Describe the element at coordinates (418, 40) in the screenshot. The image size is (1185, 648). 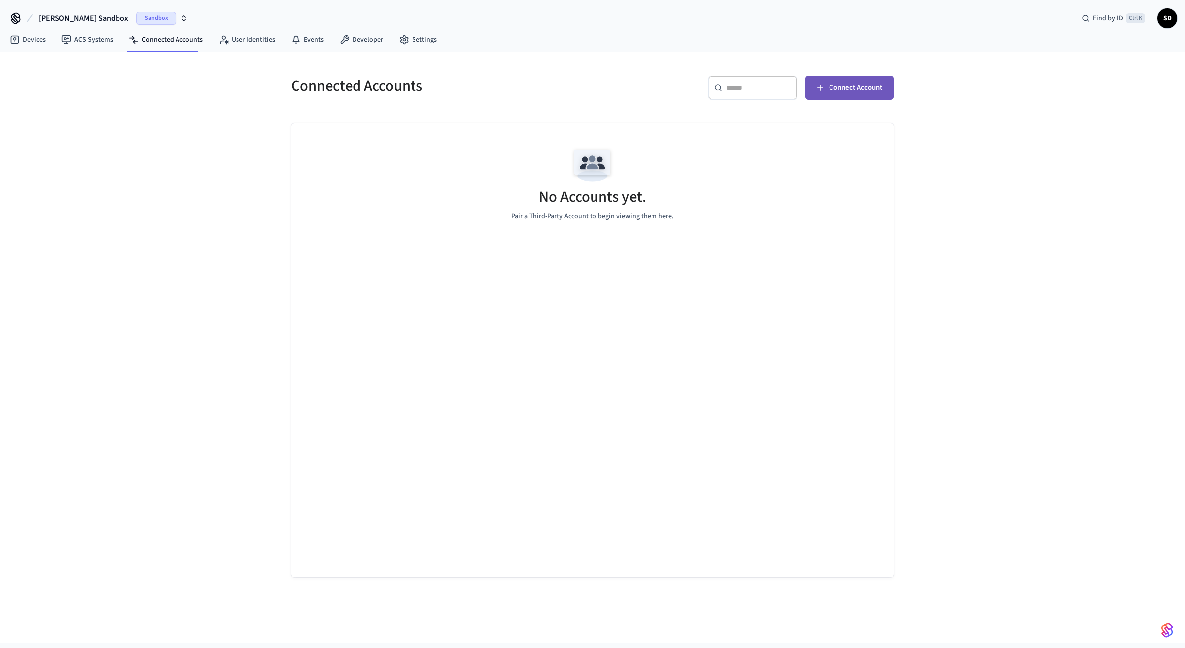
I see `a: Settings` at that location.